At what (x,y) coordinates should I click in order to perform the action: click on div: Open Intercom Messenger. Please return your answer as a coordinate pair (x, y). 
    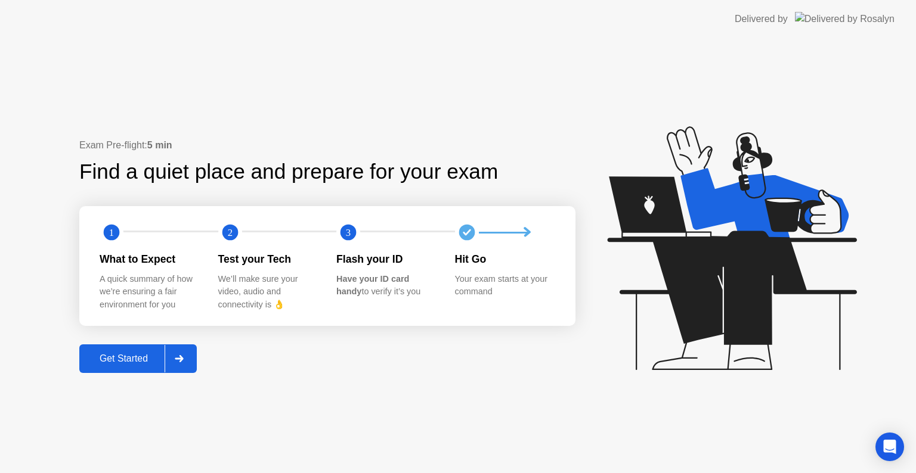
    Looking at the image, I should click on (889, 447).